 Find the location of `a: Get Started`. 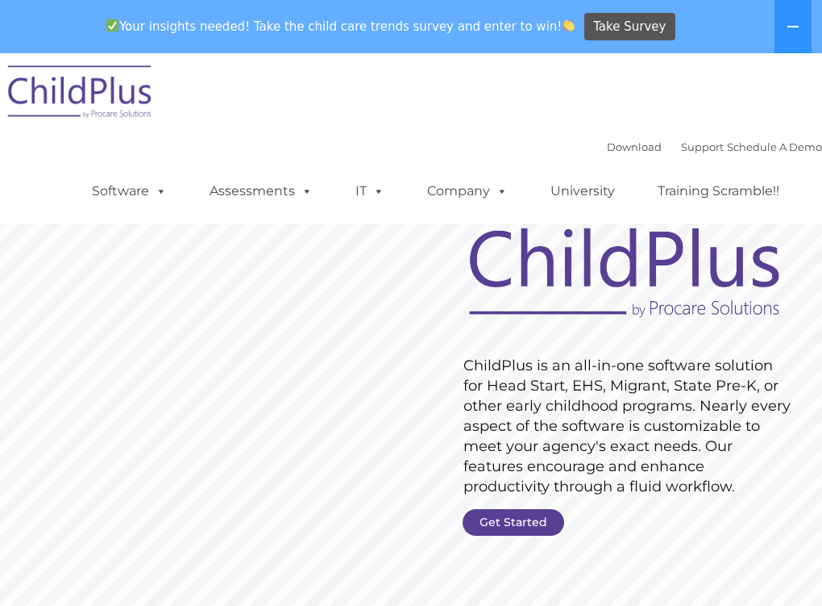

a: Get Started is located at coordinates (514, 522).